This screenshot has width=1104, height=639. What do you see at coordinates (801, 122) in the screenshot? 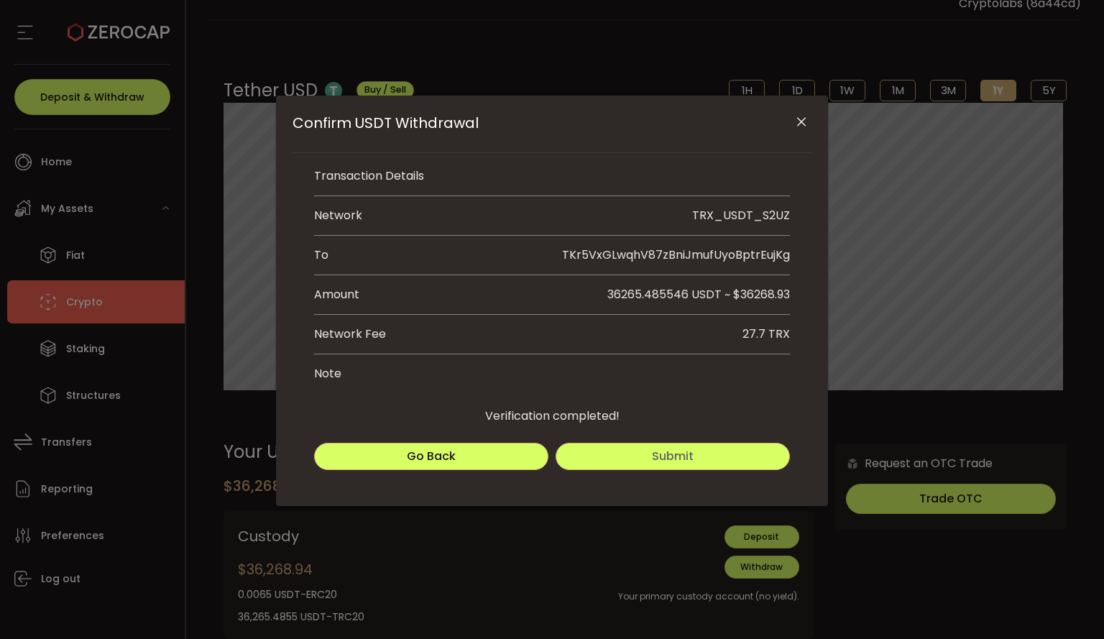
I see `button: Close` at bounding box center [801, 122].